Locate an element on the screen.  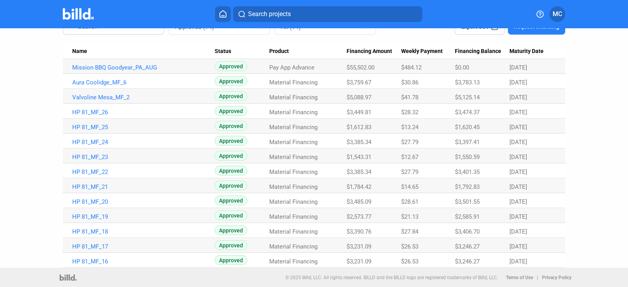
span: $41.78 is located at coordinates (410, 97).